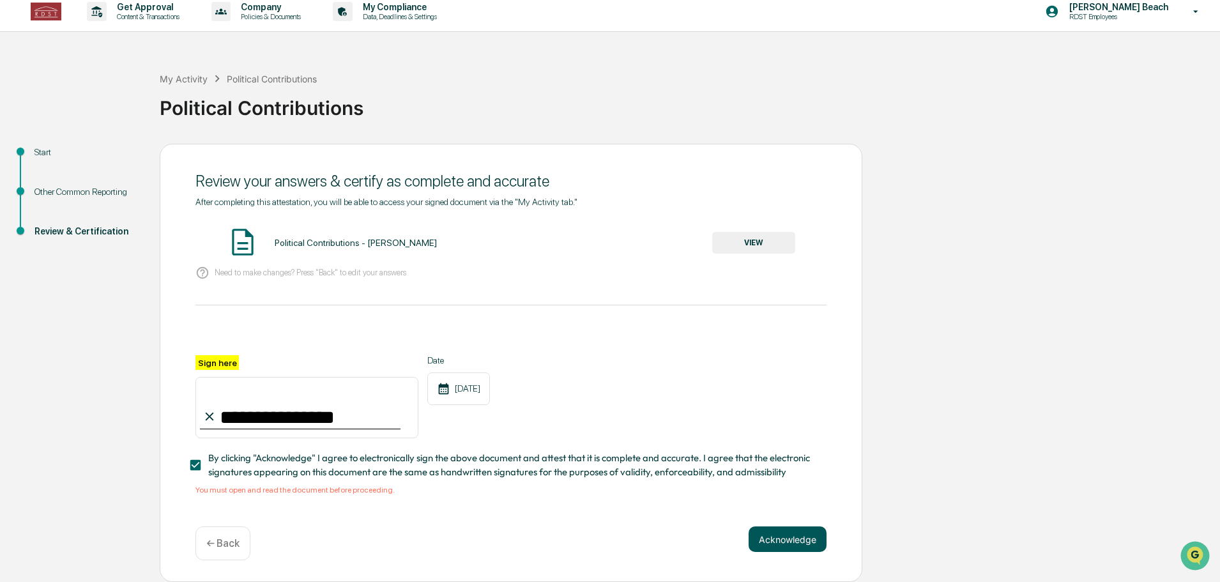  I want to click on button: Open customer support, so click(16, 16).